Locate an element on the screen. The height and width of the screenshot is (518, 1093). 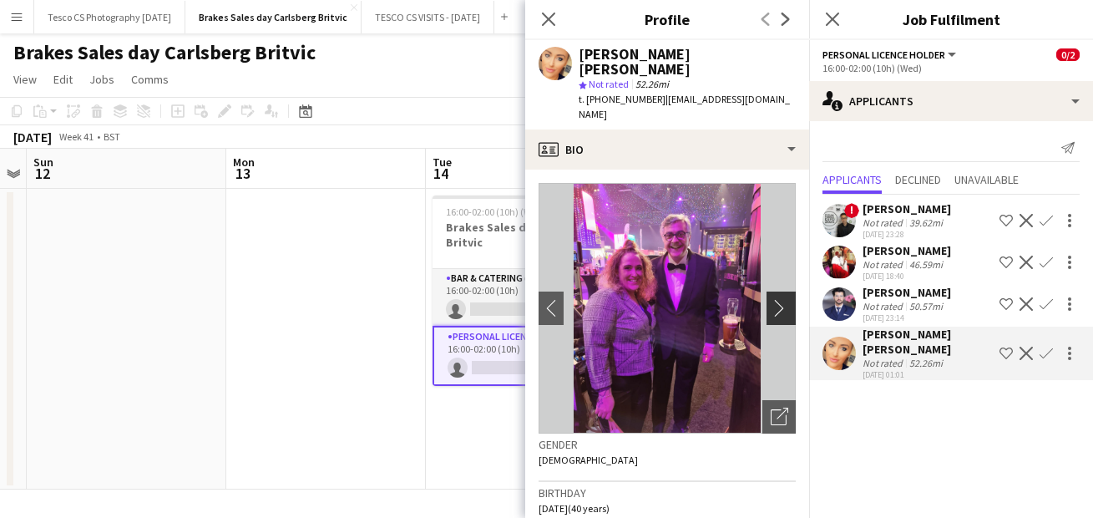
app-job-card: 16:00-02:00 (10h) (Wed)0/2Brakes Sales day Carlsberg Britvic2 RolesBar & Catering (Bar Tender)2A0... is located at coordinates (526, 291).